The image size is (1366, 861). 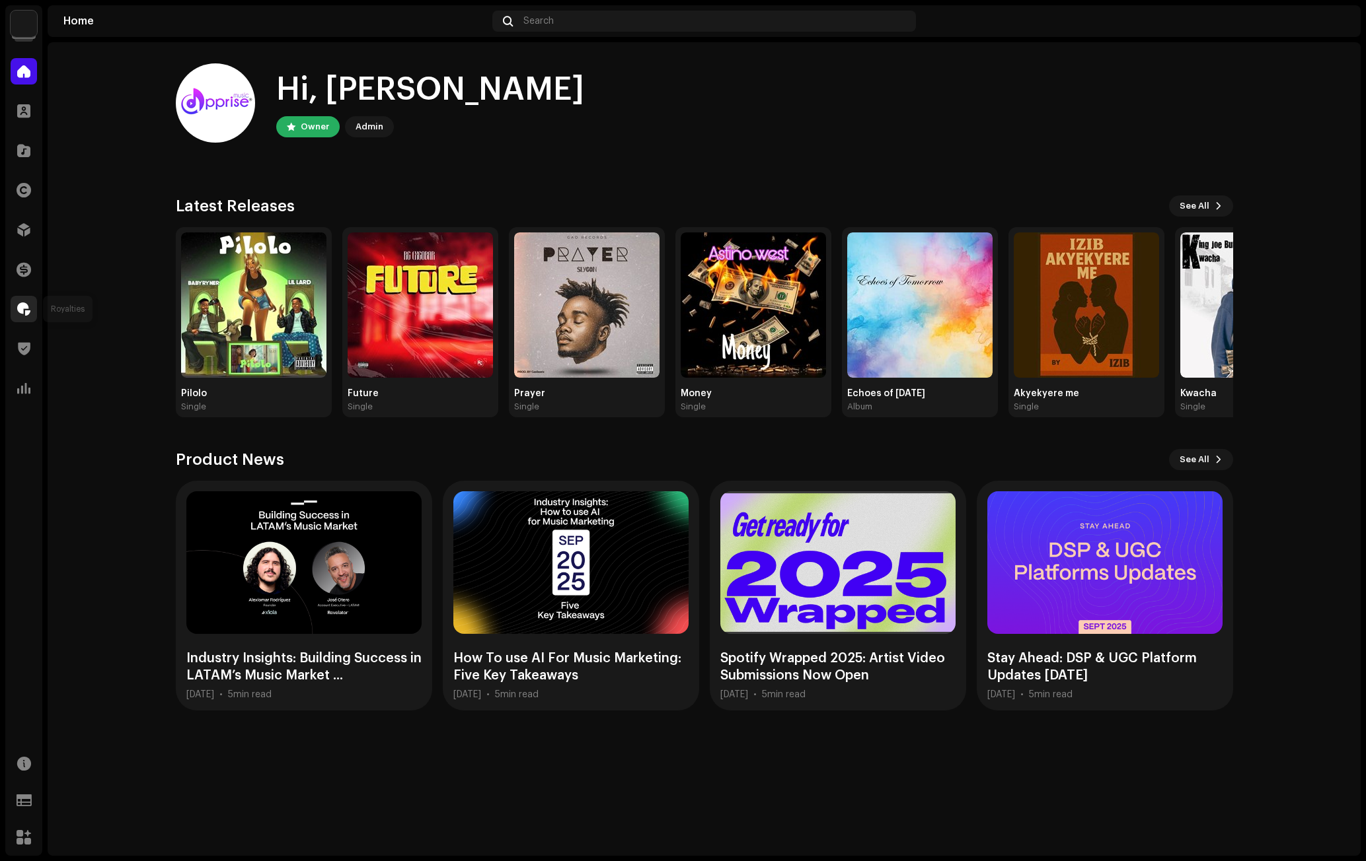 What do you see at coordinates (275, 21) in the screenshot?
I see `div: Home` at bounding box center [275, 21].